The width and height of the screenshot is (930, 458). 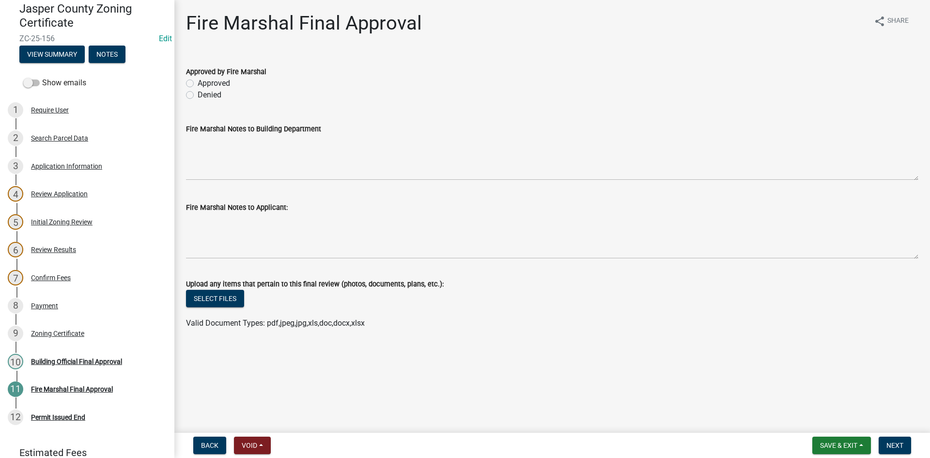 What do you see at coordinates (77, 361) in the screenshot?
I see `div: Building Official Final Approval` at bounding box center [77, 361].